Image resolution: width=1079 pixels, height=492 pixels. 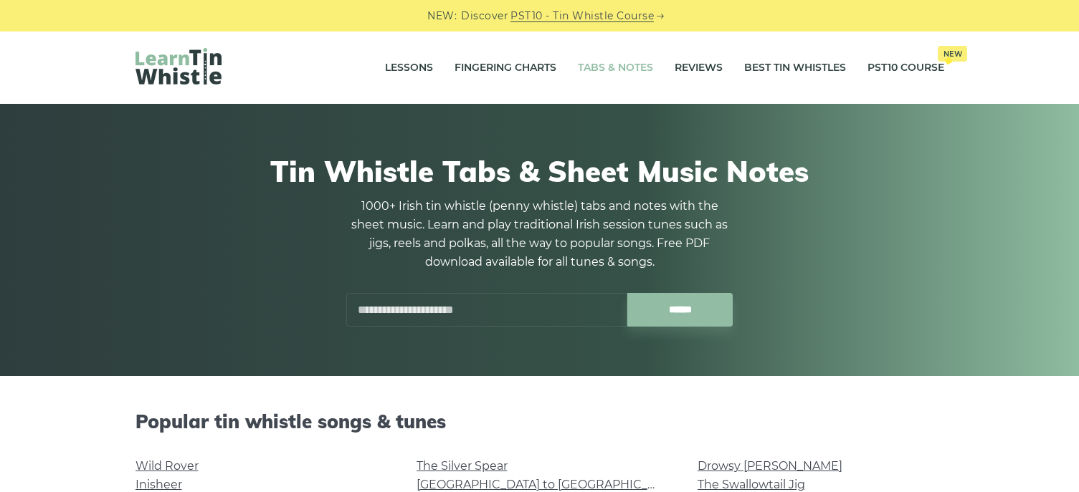 What do you see at coordinates (795, 68) in the screenshot?
I see `a: Best Tin Whistles` at bounding box center [795, 68].